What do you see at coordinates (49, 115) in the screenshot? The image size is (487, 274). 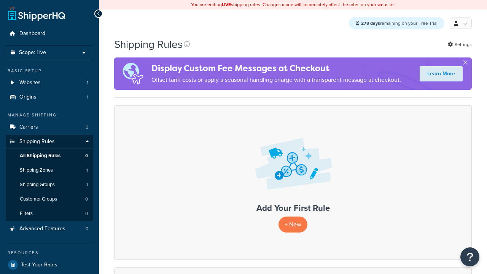 I see `div: Manage Shipping` at bounding box center [49, 115].